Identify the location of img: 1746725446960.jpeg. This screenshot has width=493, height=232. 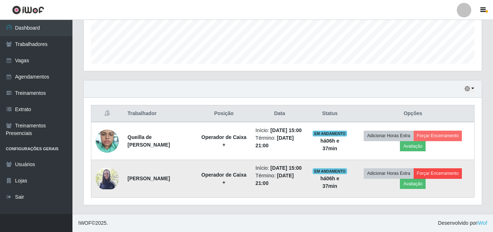
(107, 141).